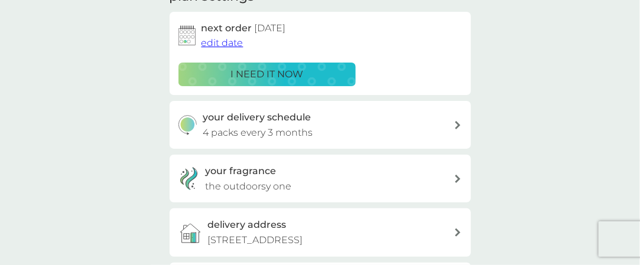 Image resolution: width=640 pixels, height=265 pixels. What do you see at coordinates (267, 74) in the screenshot?
I see `button: i need it now` at bounding box center [267, 74].